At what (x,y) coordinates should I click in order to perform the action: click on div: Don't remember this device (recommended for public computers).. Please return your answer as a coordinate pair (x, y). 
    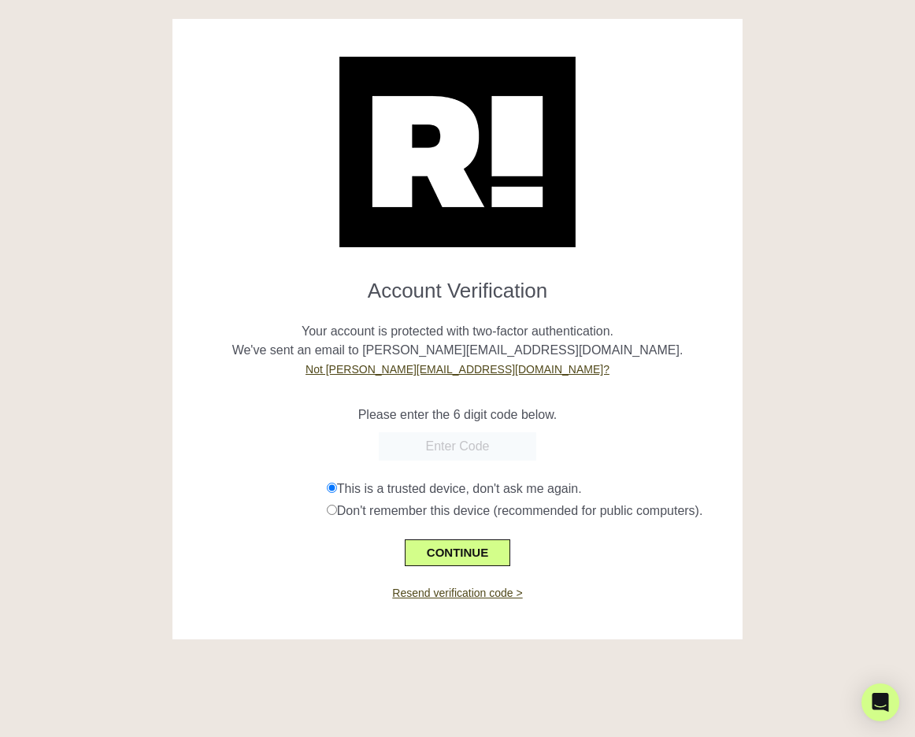
    Looking at the image, I should click on (528, 511).